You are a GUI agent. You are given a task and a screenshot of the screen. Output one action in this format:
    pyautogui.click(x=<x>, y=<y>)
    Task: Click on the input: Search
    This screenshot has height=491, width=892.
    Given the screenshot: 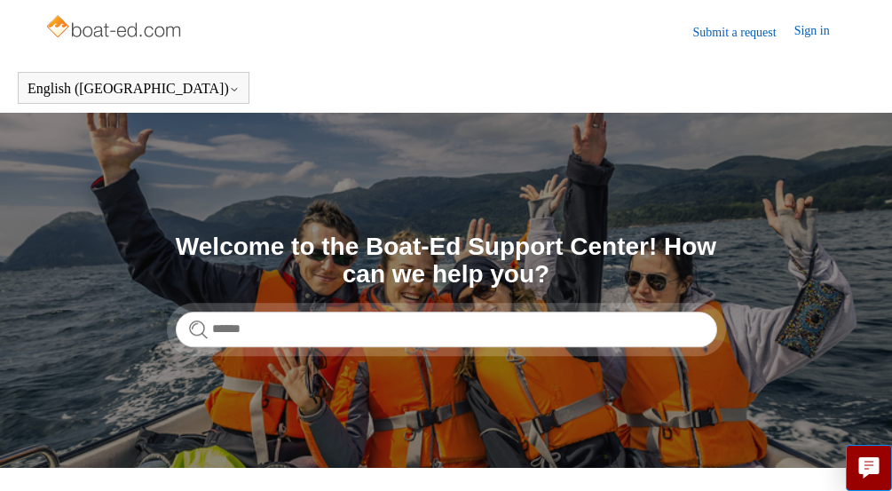 What is the action you would take?
    pyautogui.click(x=446, y=329)
    